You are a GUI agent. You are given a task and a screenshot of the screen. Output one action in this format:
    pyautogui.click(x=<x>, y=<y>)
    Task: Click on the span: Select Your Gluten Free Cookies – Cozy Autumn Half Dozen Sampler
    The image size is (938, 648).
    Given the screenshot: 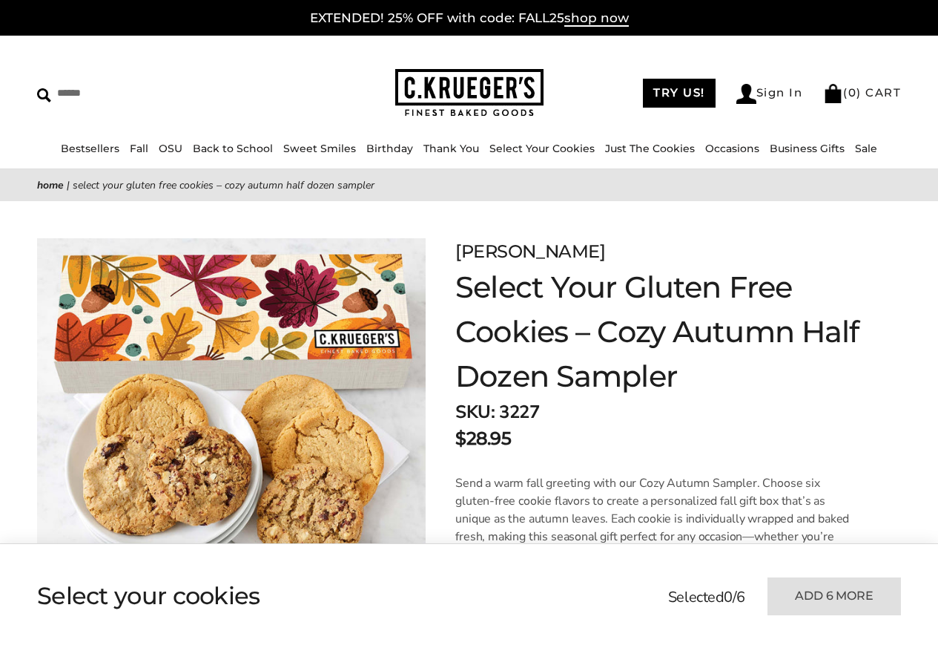 What is the action you would take?
    pyautogui.click(x=223, y=185)
    